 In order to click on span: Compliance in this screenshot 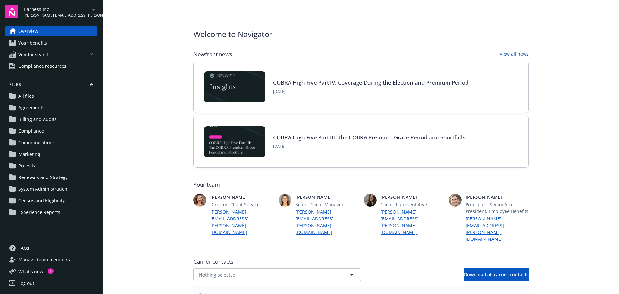, I will do `click(31, 131)`.